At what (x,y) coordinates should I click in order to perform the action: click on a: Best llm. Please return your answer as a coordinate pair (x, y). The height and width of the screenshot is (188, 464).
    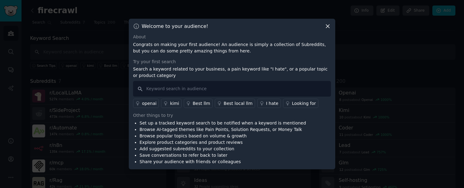
    Looking at the image, I should click on (198, 104).